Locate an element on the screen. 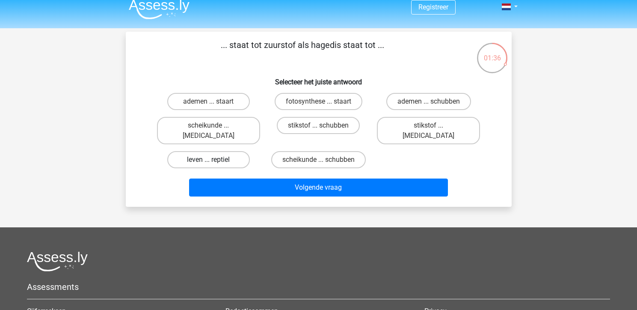 Image resolution: width=637 pixels, height=310 pixels. label: scheikunde ... schubben is located at coordinates (318, 159).